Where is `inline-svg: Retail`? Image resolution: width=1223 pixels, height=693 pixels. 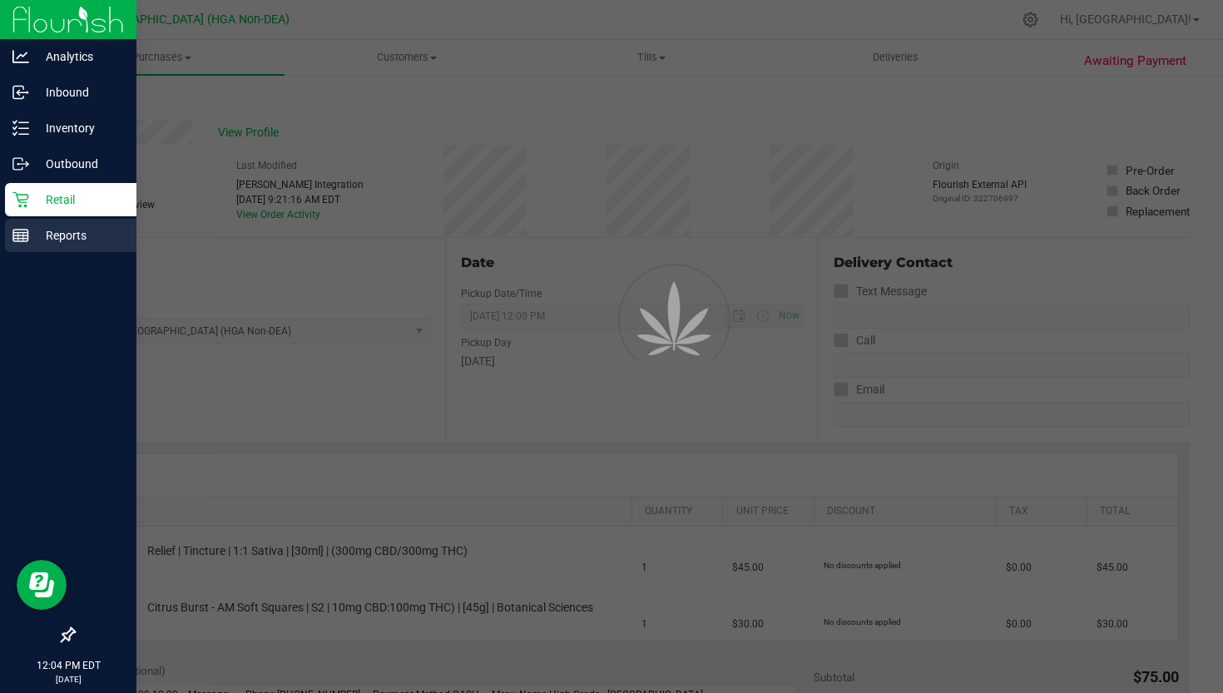 inline-svg: Retail is located at coordinates (21, 200).